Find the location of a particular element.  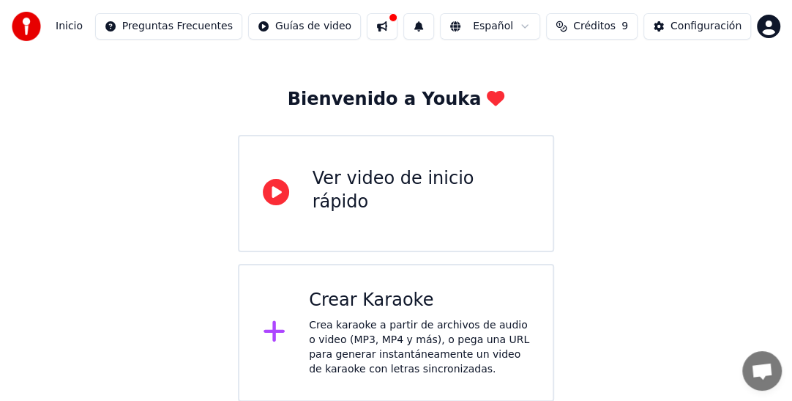

div: Configuración is located at coordinates (706, 26).